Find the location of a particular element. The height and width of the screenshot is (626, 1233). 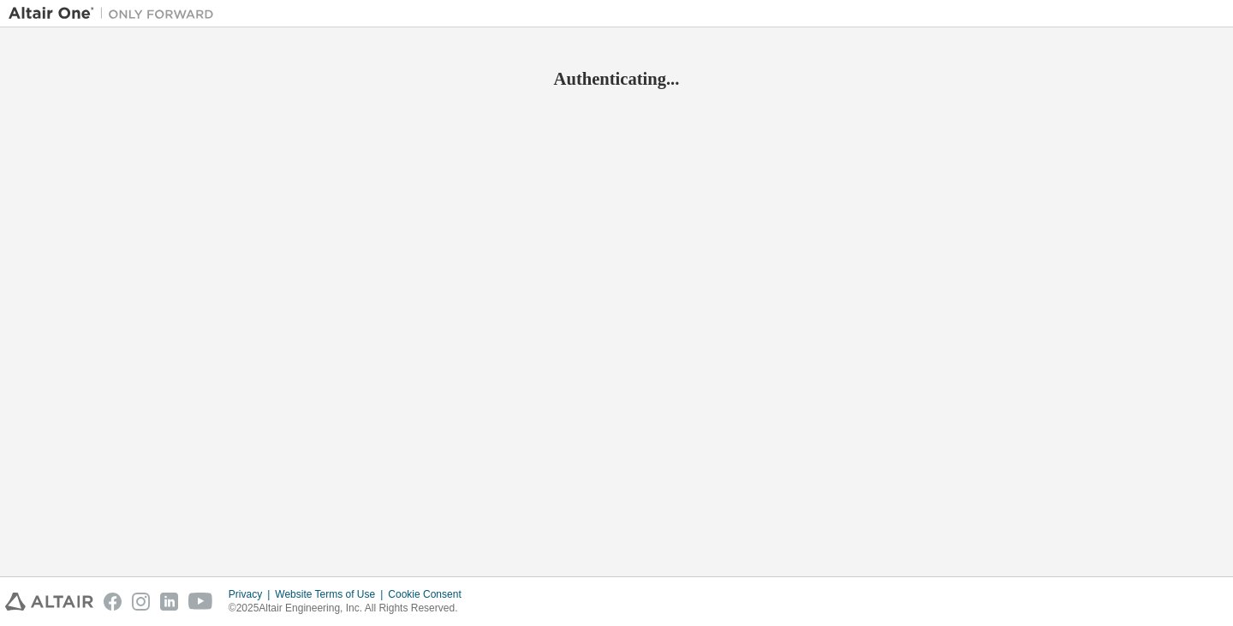

div: Website Terms of Use is located at coordinates (331, 594).